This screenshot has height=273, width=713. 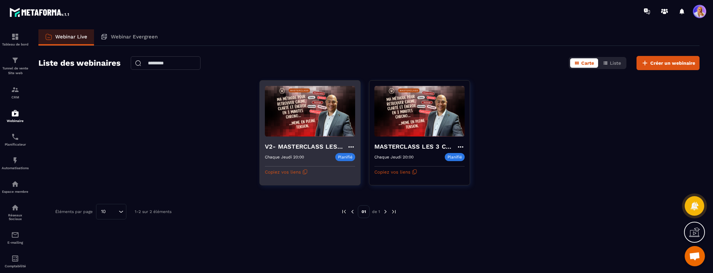 I want to click on a: formationformationCRM, so click(x=15, y=92).